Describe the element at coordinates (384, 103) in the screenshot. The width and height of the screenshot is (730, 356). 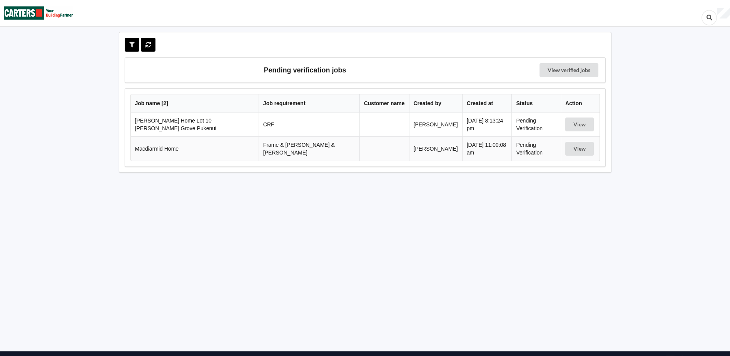
I see `th: Customer name` at that location.